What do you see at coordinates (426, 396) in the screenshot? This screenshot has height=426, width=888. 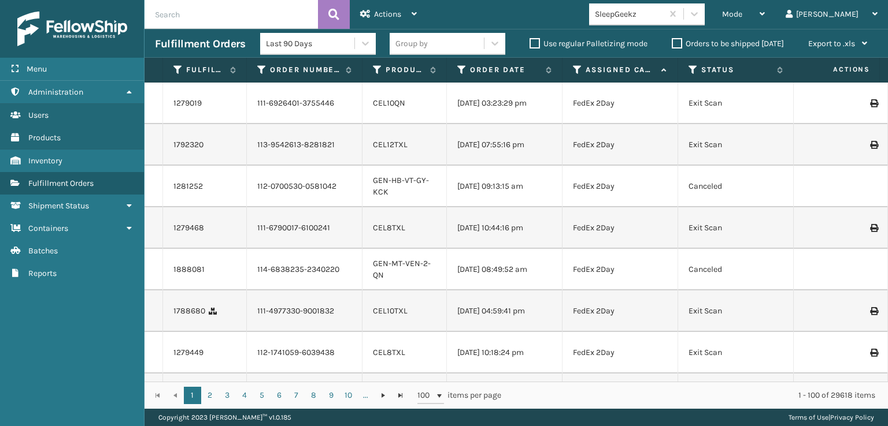 I see `span: 100` at bounding box center [426, 396].